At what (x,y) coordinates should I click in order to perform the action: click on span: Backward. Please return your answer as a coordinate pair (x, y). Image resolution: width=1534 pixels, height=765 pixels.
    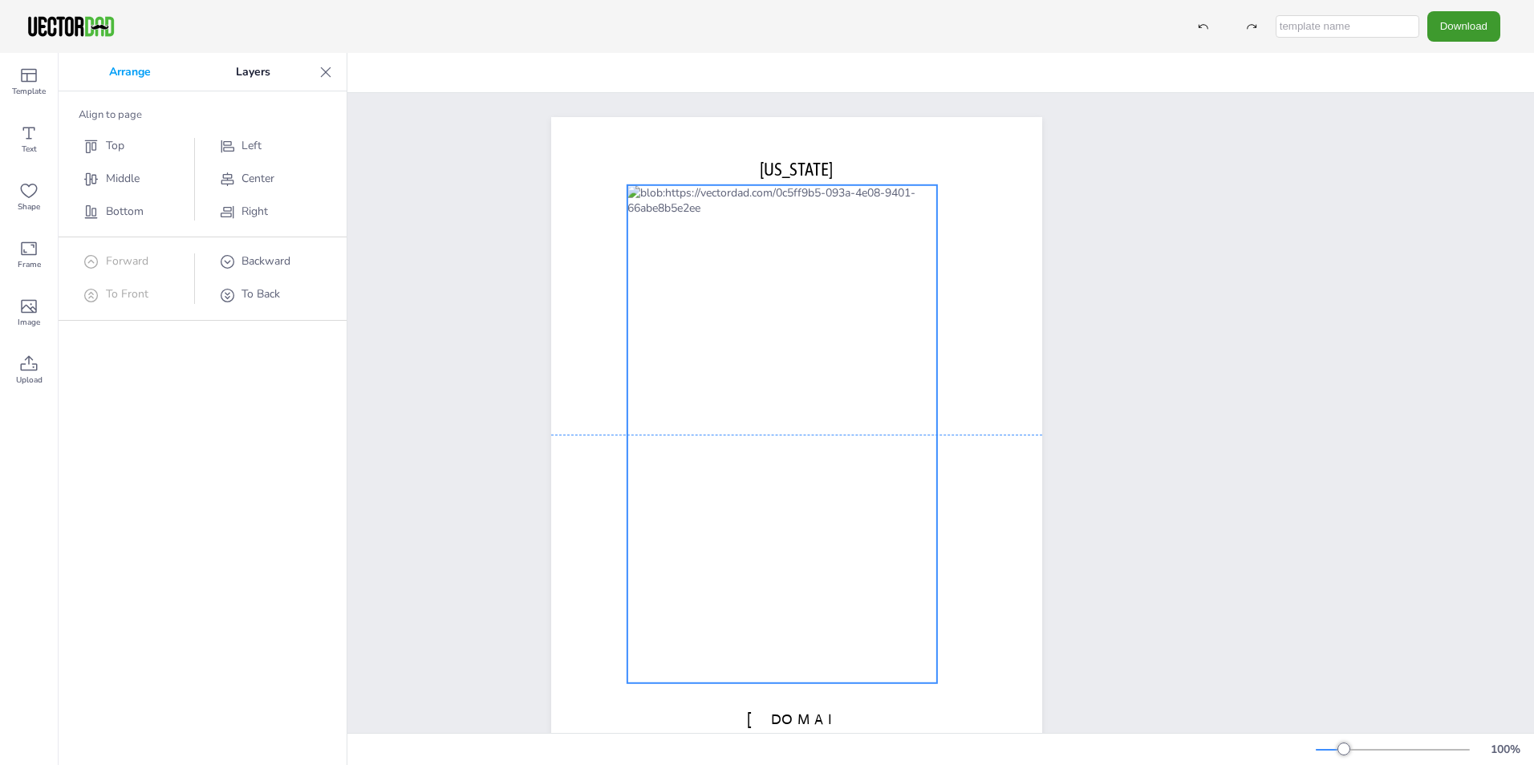
    Looking at the image, I should click on (265, 261).